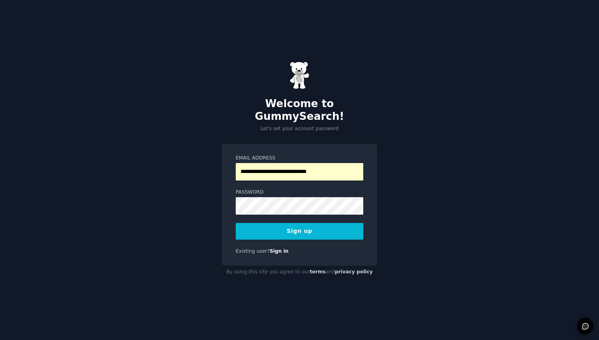  I want to click on div: By using this site you agree to our and, so click(300, 272).